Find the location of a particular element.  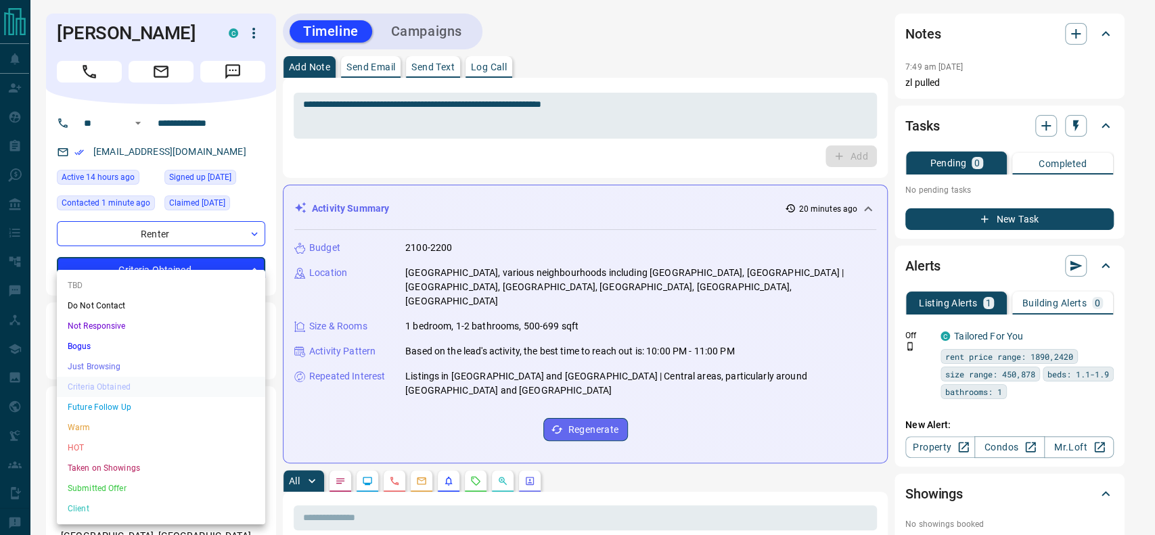

li: Not Responsive is located at coordinates (161, 326).